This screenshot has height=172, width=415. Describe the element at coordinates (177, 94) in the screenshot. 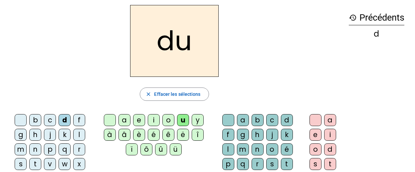

I see `span: Effacer les sélections` at that location.